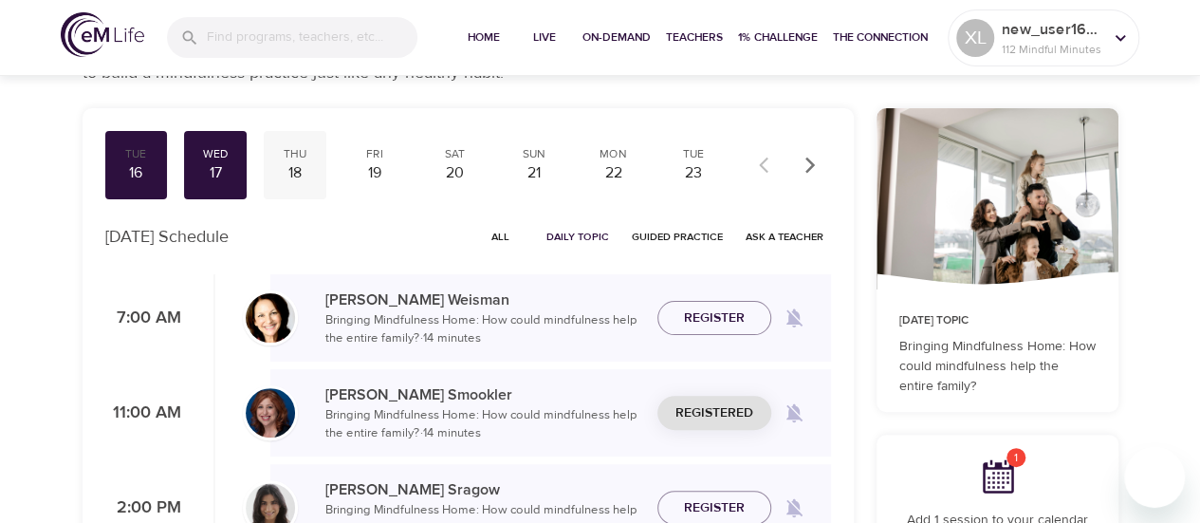  What do you see at coordinates (794, 413) in the screenshot?
I see `span: Remind me when a class goes live every Wednesday at 11:00 AM` at bounding box center [794, 413].